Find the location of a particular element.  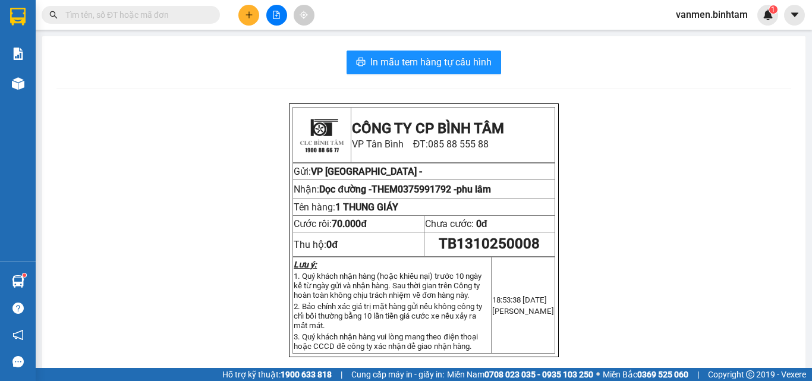

span: search is located at coordinates (54, 15).